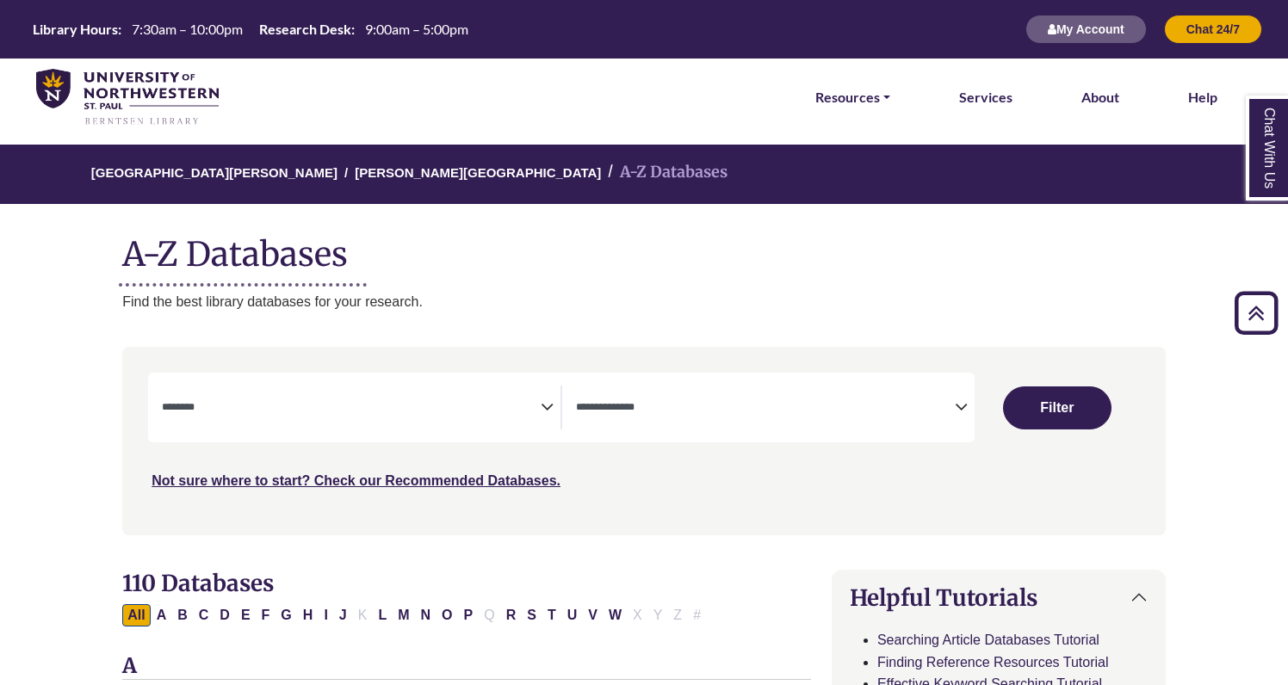  Describe the element at coordinates (592, 616) in the screenshot. I see `button: Filter Results V` at that location.